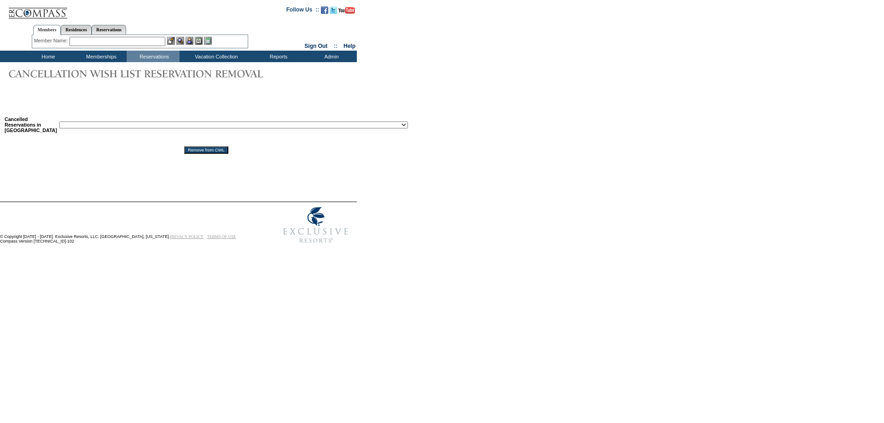 Image resolution: width=884 pixels, height=423 pixels. I want to click on img: Exclusive Resorts, so click(316, 225).